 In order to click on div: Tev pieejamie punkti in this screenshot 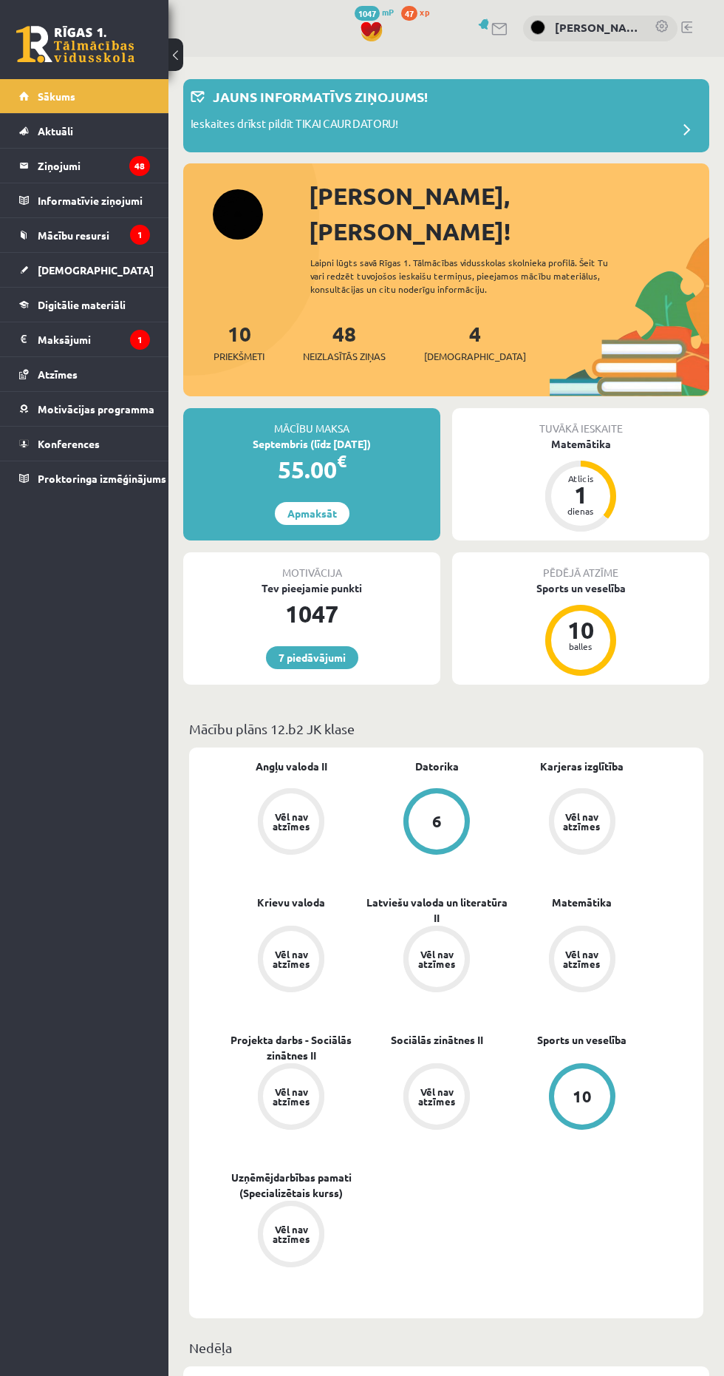, I will do `click(312, 588)`.